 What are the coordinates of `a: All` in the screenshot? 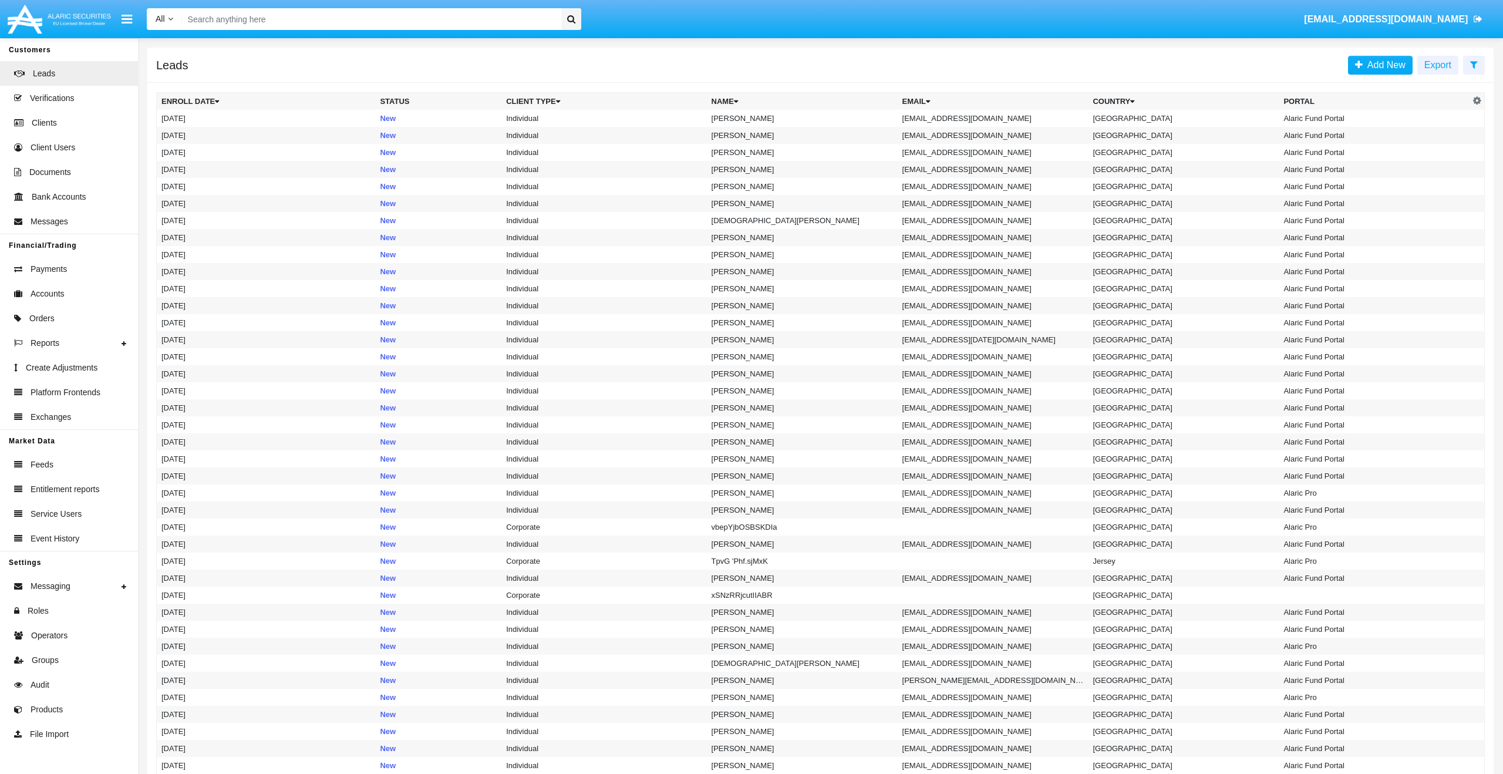 It's located at (164, 19).